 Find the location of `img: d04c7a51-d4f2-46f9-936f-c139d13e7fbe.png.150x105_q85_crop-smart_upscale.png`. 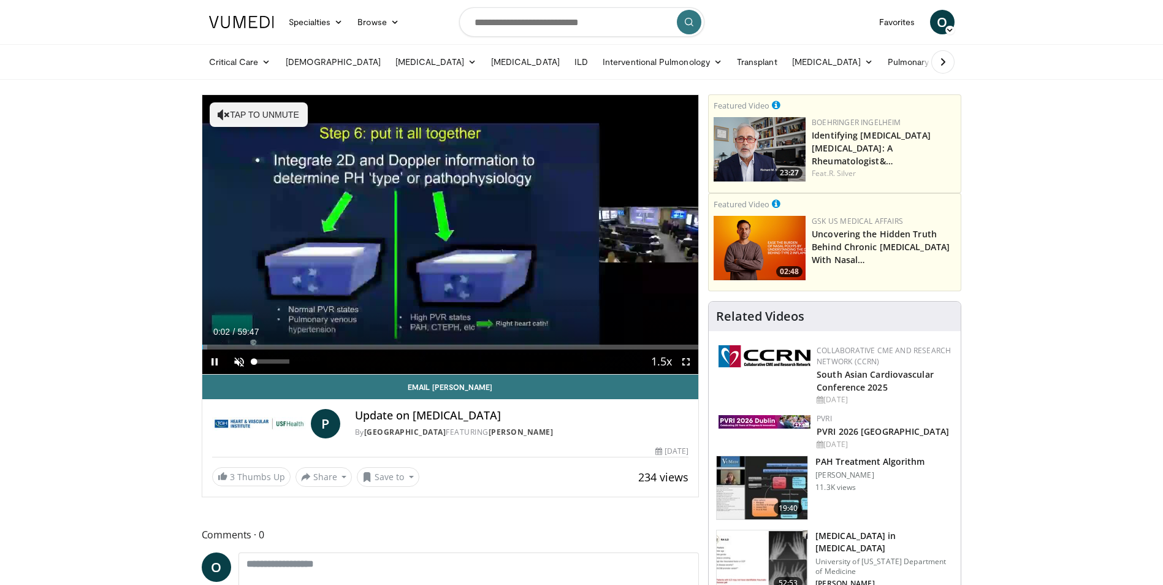

img: d04c7a51-d4f2-46f9-936f-c139d13e7fbe.png.150x105_q85_crop-smart_upscale.png is located at coordinates (760, 248).